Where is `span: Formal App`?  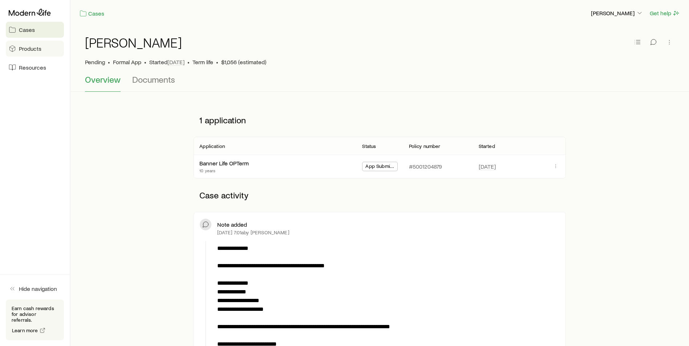 span: Formal App is located at coordinates (127, 62).